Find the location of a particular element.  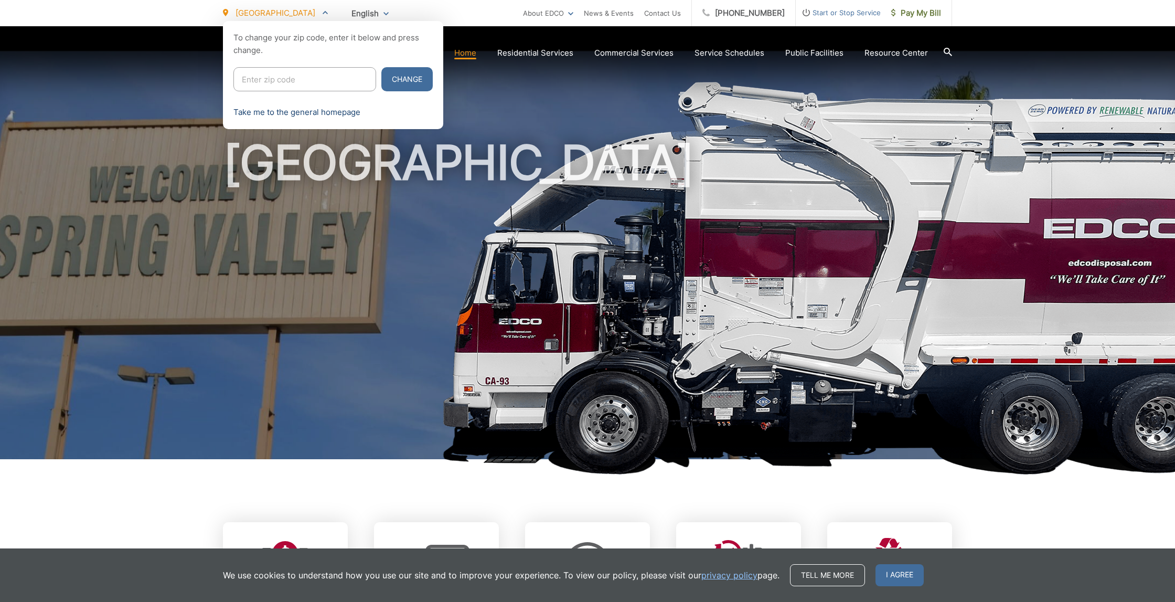

p: We use cookies to understand how you use our site and to improve your experience. To view our pol... is located at coordinates (501, 575).